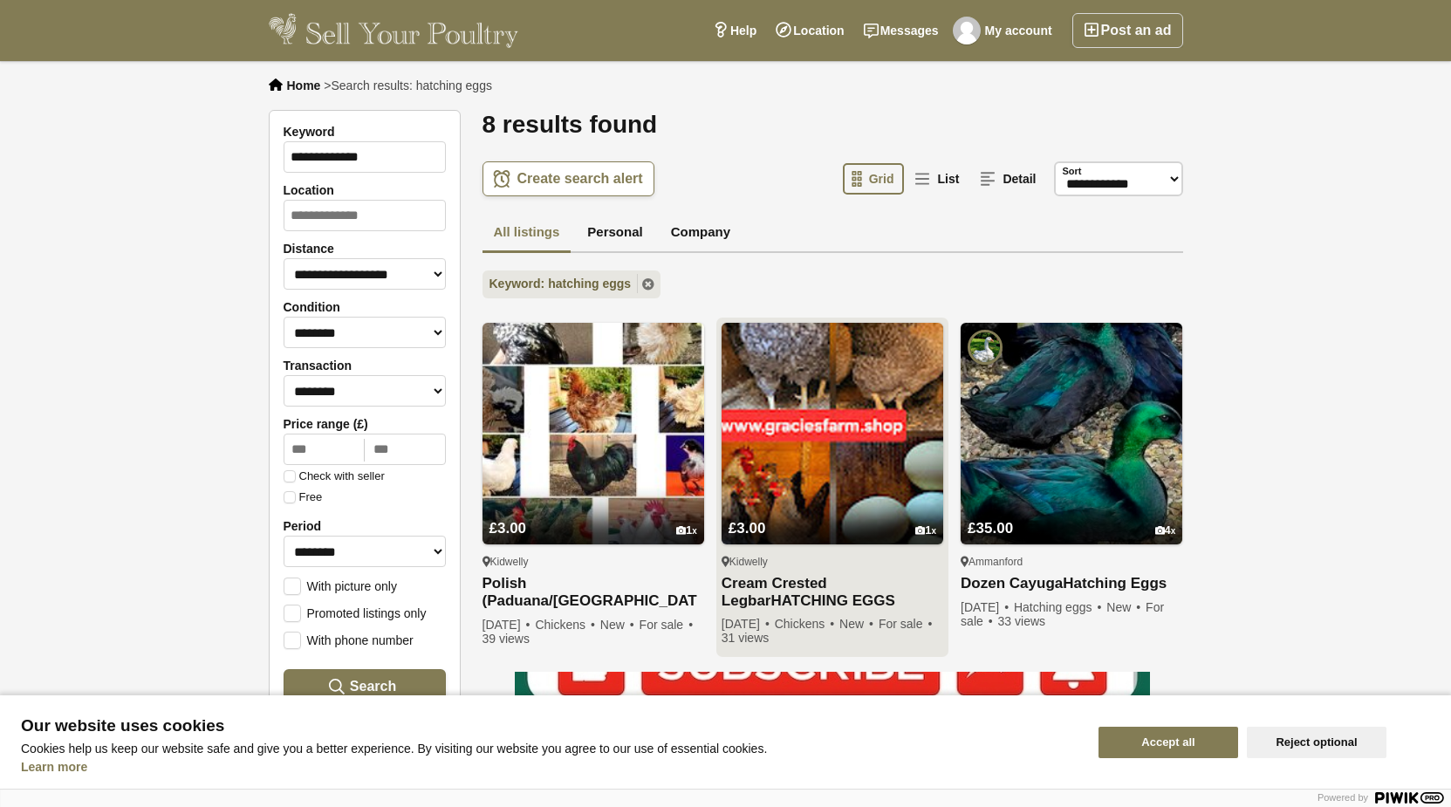 This screenshot has width=1451, height=807. Describe the element at coordinates (1058, 607) in the screenshot. I see `span: Hatching eggs` at that location.